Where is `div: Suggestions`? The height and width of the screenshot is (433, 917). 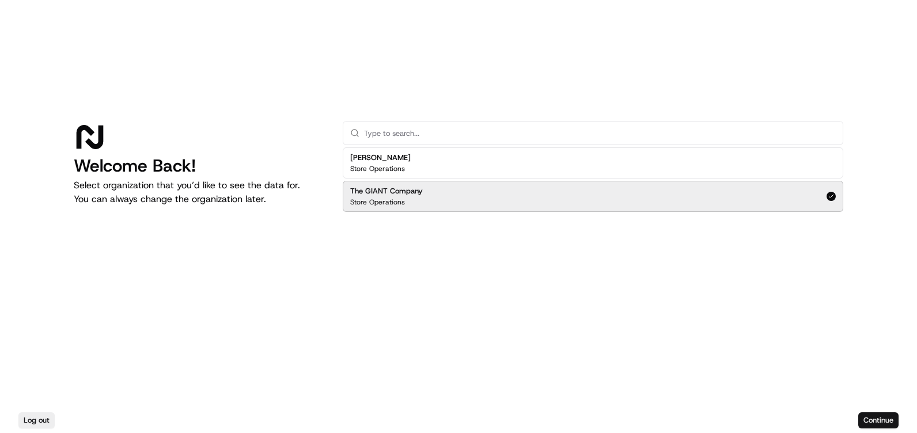 div: Suggestions is located at coordinates (593, 180).